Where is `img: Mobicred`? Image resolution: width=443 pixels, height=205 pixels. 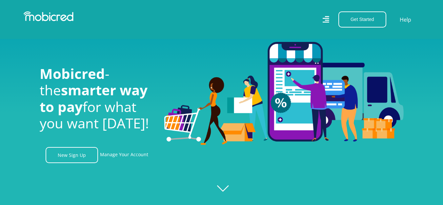
img: Mobicred is located at coordinates (48, 16).